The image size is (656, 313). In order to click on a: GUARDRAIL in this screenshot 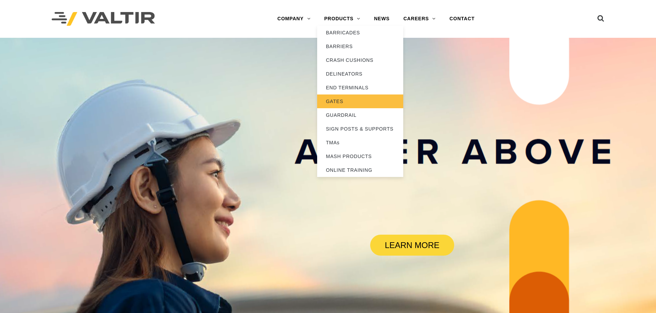, I will do `click(360, 115)`.